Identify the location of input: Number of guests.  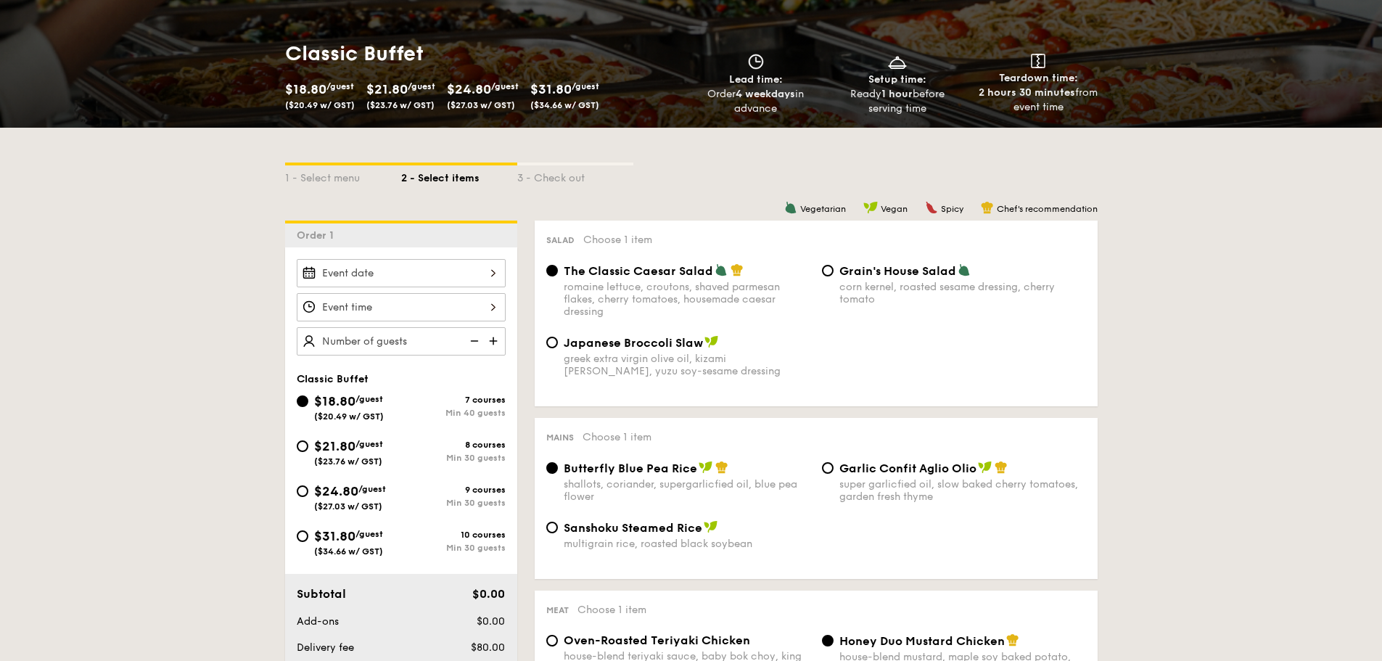
(401, 341).